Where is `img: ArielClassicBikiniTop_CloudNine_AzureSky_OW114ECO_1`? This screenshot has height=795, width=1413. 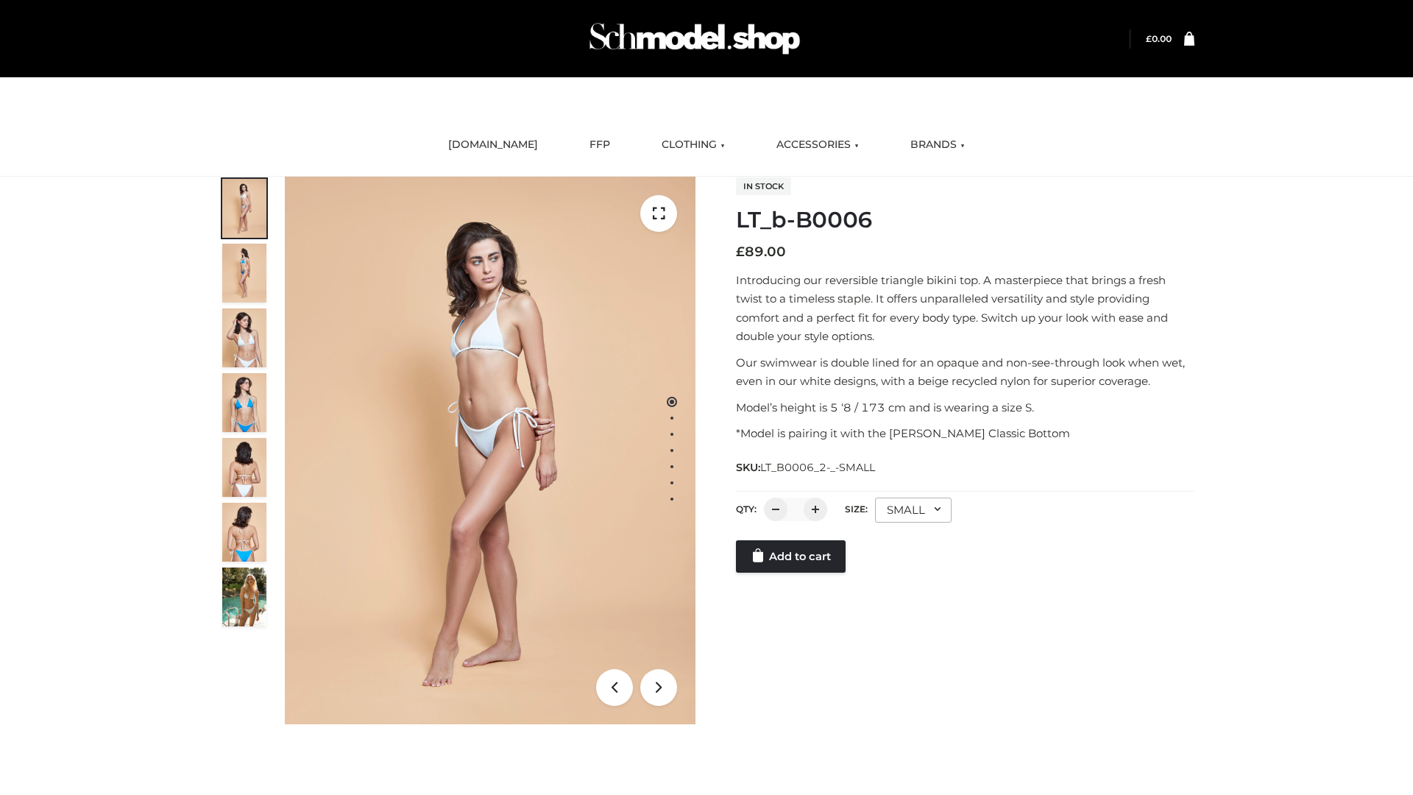
img: ArielClassicBikiniTop_CloudNine_AzureSky_OW114ECO_1 is located at coordinates (490, 450).